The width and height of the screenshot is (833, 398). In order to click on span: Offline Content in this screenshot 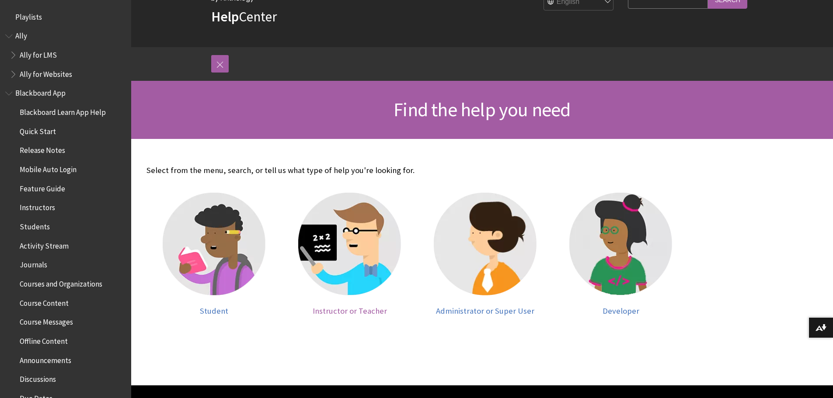, I will do `click(44, 340)`.